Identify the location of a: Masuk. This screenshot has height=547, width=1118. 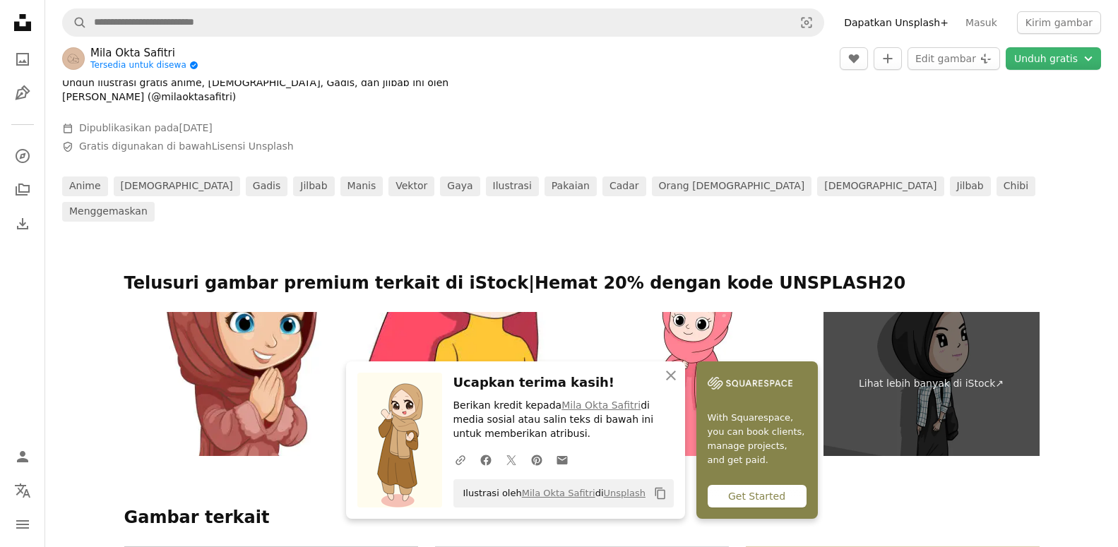
(981, 23).